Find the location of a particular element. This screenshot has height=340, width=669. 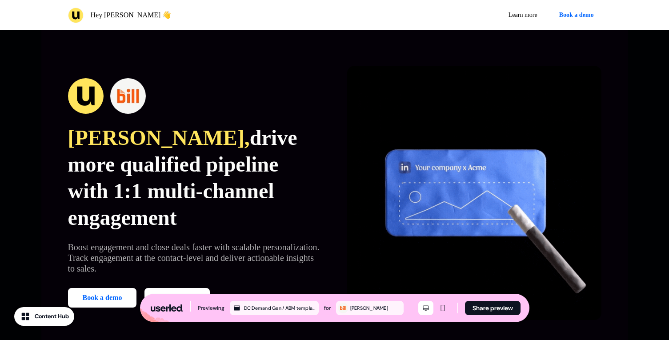

button: Share preview is located at coordinates (493, 308).